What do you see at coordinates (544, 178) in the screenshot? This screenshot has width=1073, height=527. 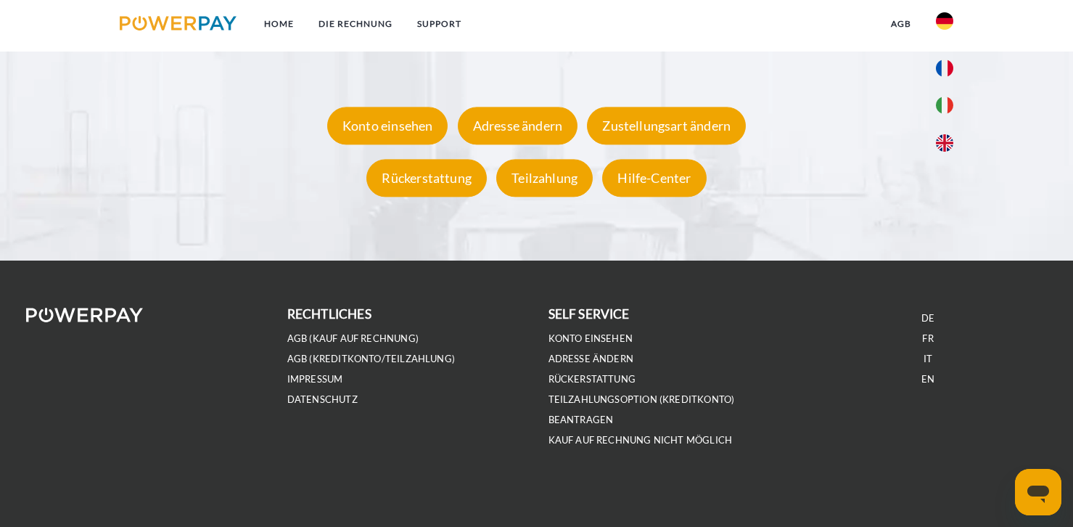 I see `div: Teilzahlung` at bounding box center [544, 178].